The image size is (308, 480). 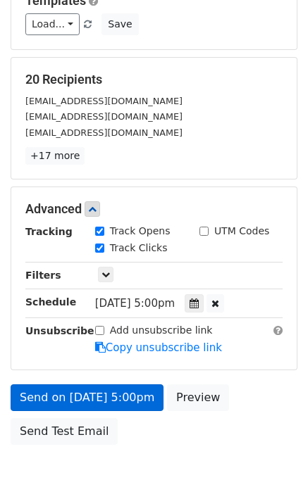 I want to click on a: Send Test Email, so click(x=64, y=432).